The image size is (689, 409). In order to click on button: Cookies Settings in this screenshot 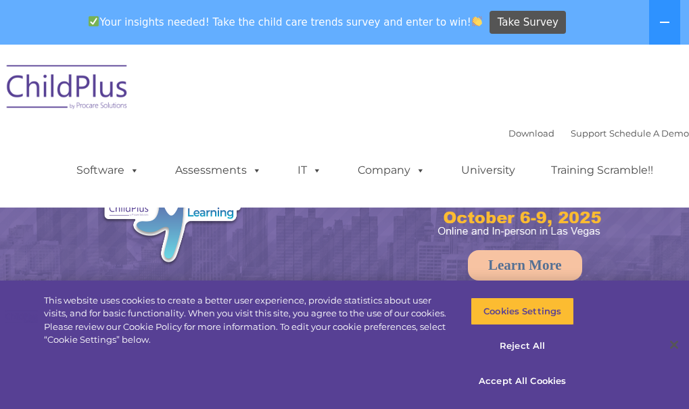, I will do `click(522, 312)`.